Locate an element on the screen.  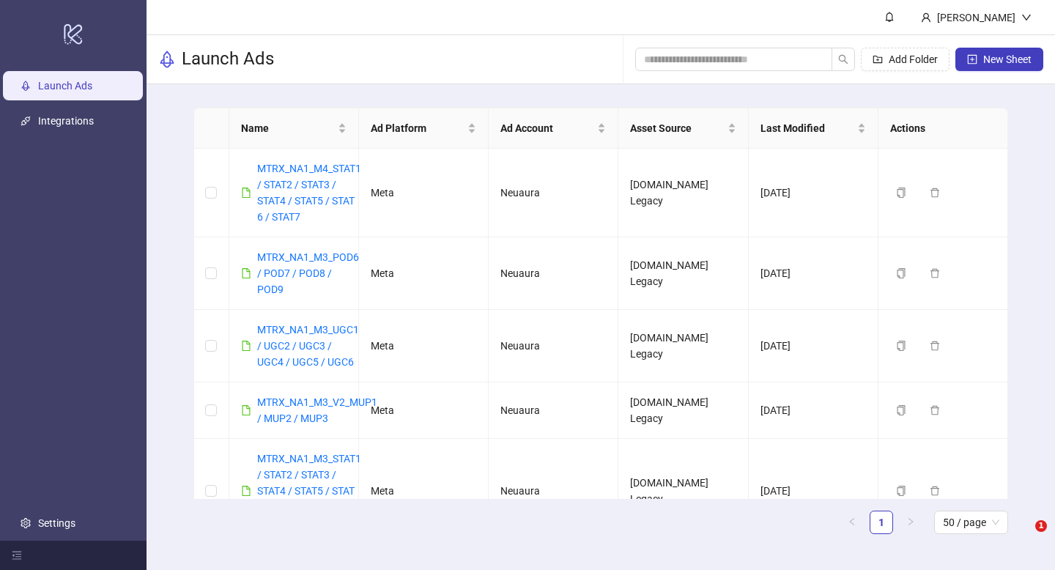
span: Name is located at coordinates (288, 128).